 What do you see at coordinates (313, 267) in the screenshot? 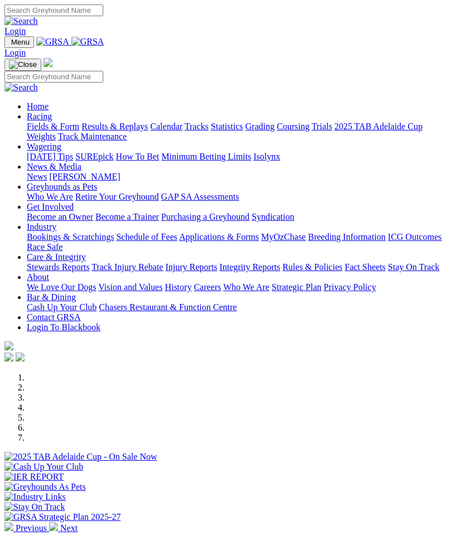
I see `a: Rules & Policies` at bounding box center [313, 267].